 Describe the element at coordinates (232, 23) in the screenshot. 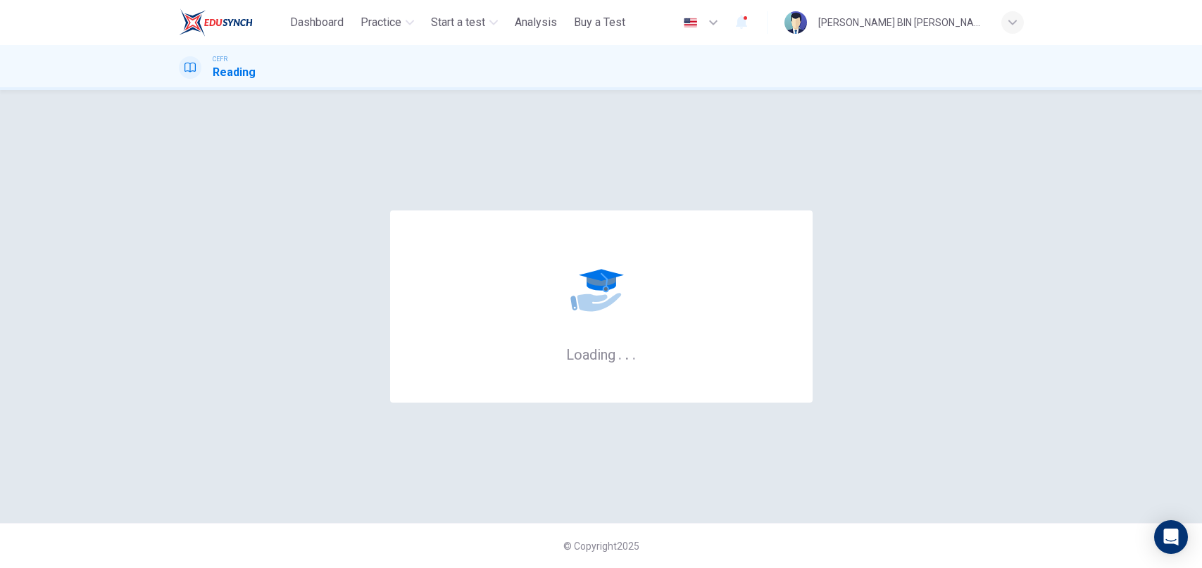

I see `a: ELTC logo` at that location.